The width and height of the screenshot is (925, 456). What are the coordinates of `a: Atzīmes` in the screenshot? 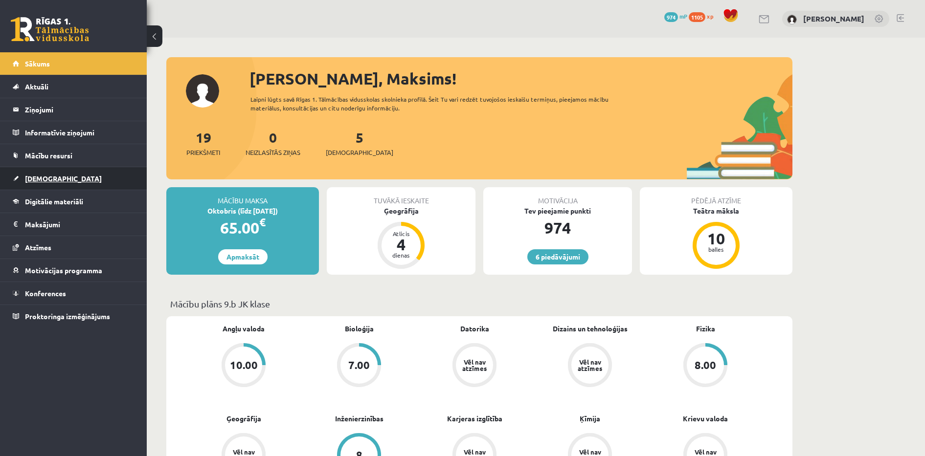 It's located at (73, 247).